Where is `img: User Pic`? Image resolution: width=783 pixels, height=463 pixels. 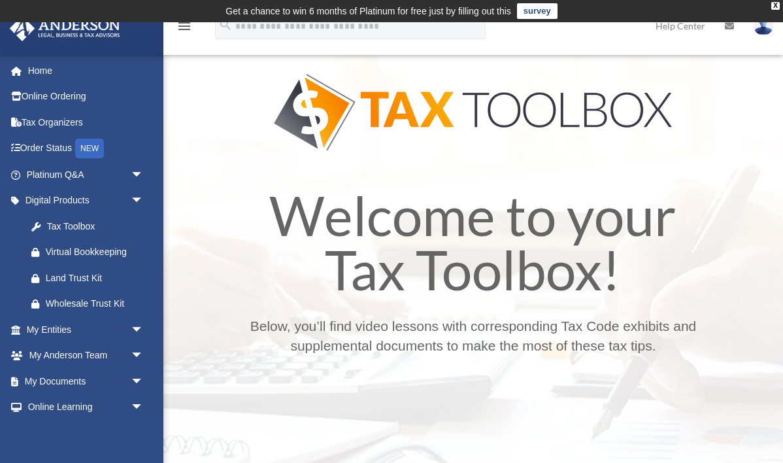
img: User Pic is located at coordinates (763, 25).